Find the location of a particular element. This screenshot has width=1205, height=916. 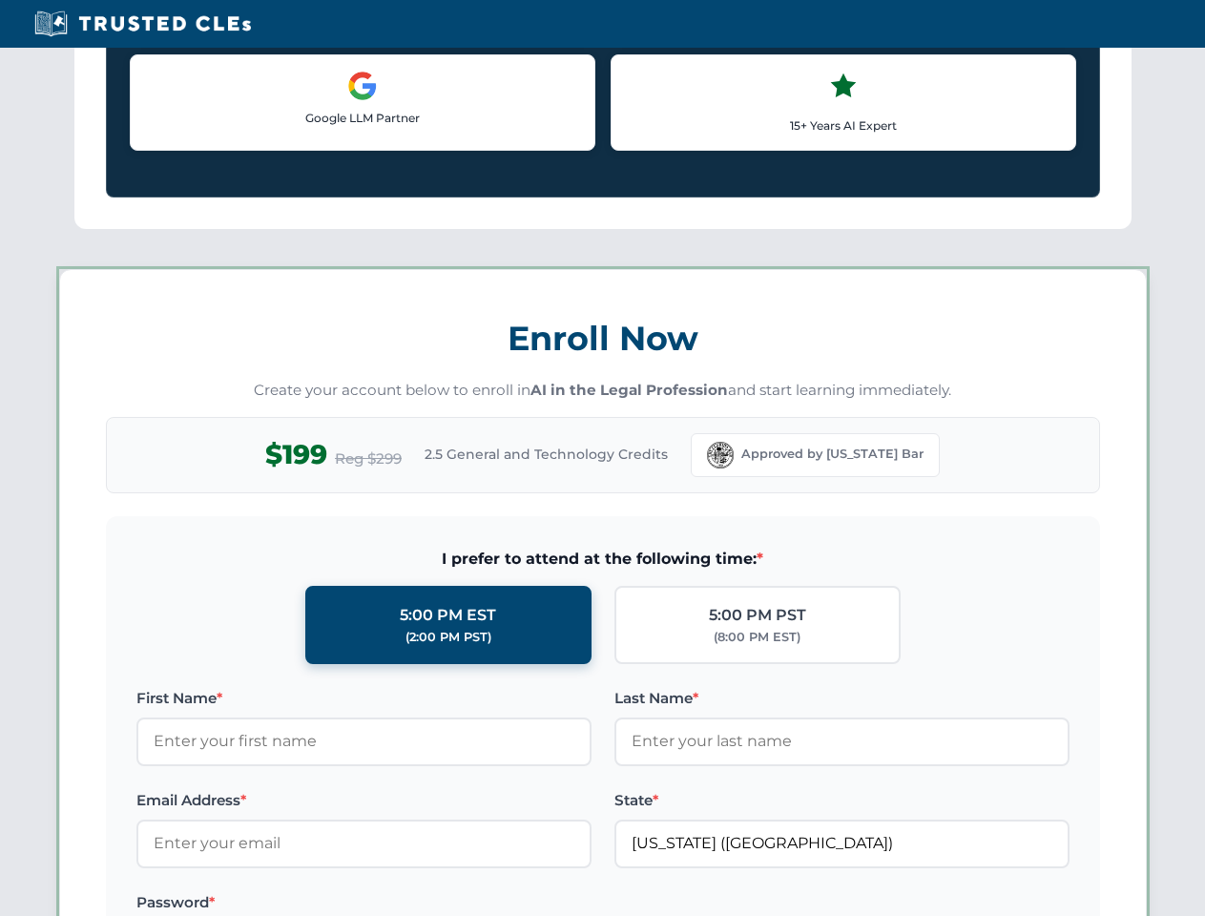

label: First Name is located at coordinates (363, 698).